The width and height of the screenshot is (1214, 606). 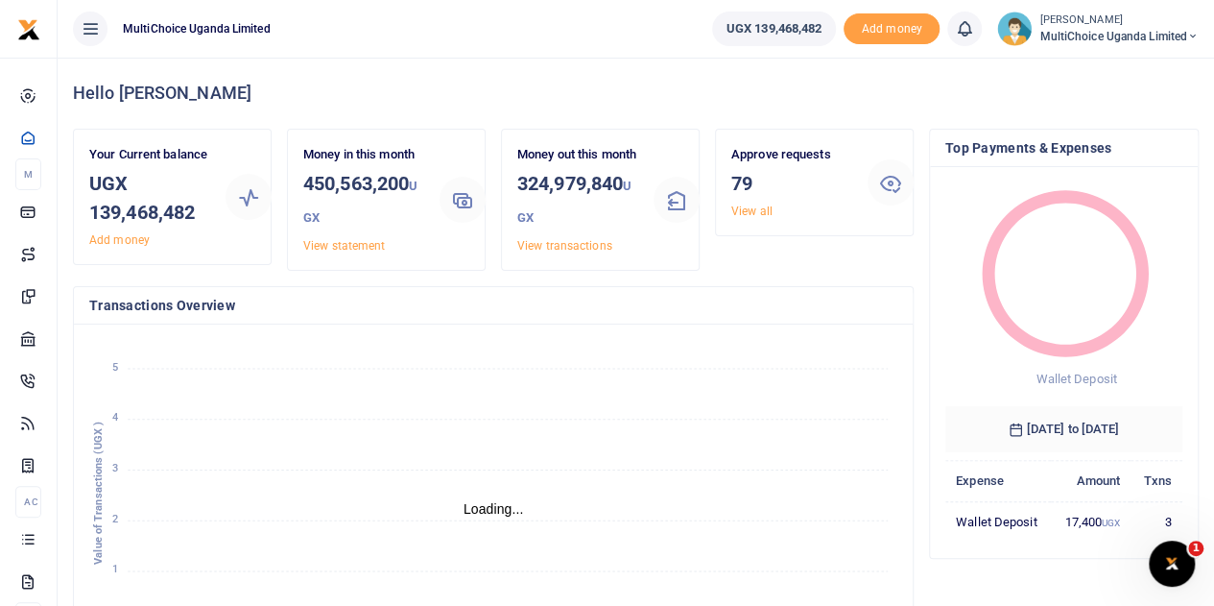 What do you see at coordinates (115, 569) in the screenshot?
I see `tspan: 1` at bounding box center [115, 569].